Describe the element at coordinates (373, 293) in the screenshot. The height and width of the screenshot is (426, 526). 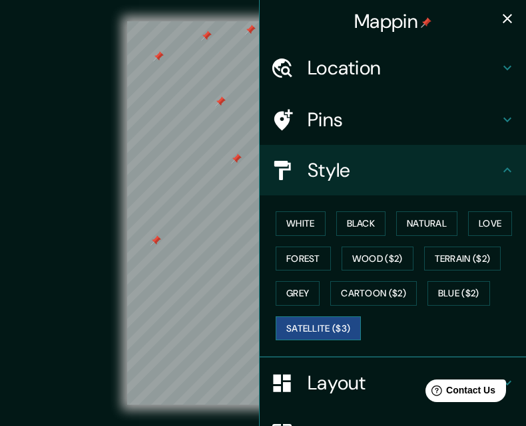
I see `button: Cartoon ($2)` at that location.